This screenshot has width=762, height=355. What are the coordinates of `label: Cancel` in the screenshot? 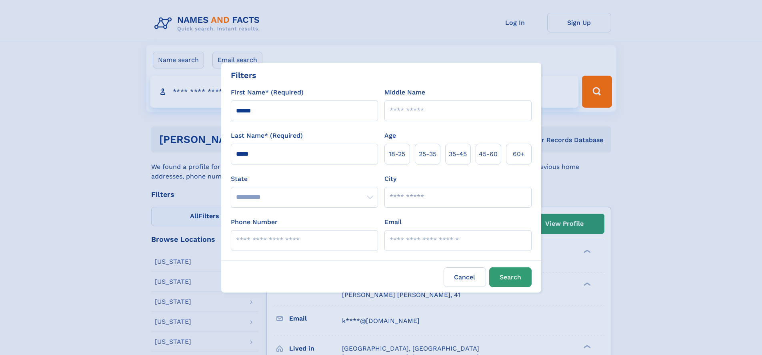 It's located at (465, 277).